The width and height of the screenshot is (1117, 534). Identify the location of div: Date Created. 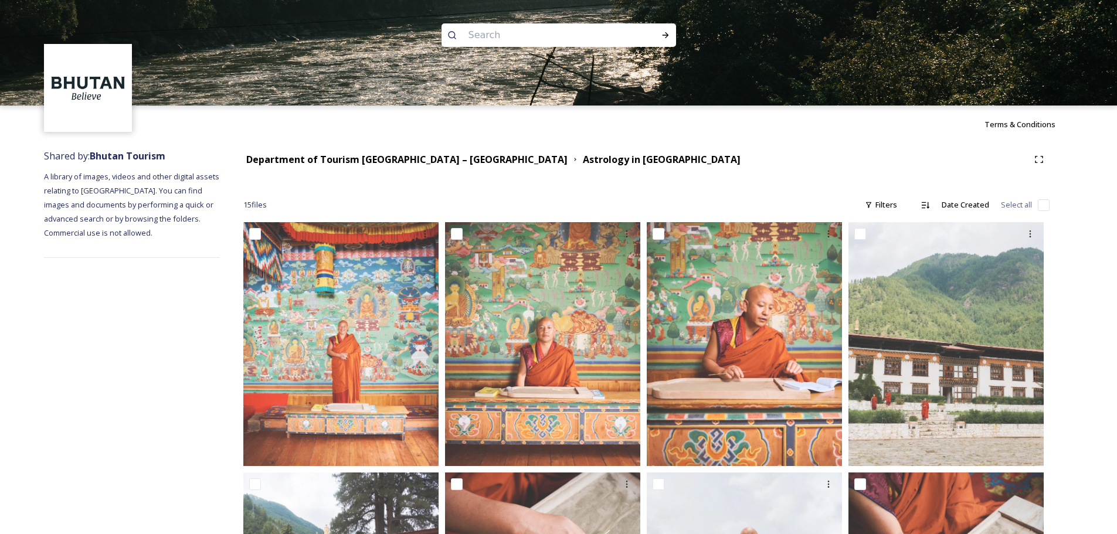
(965, 205).